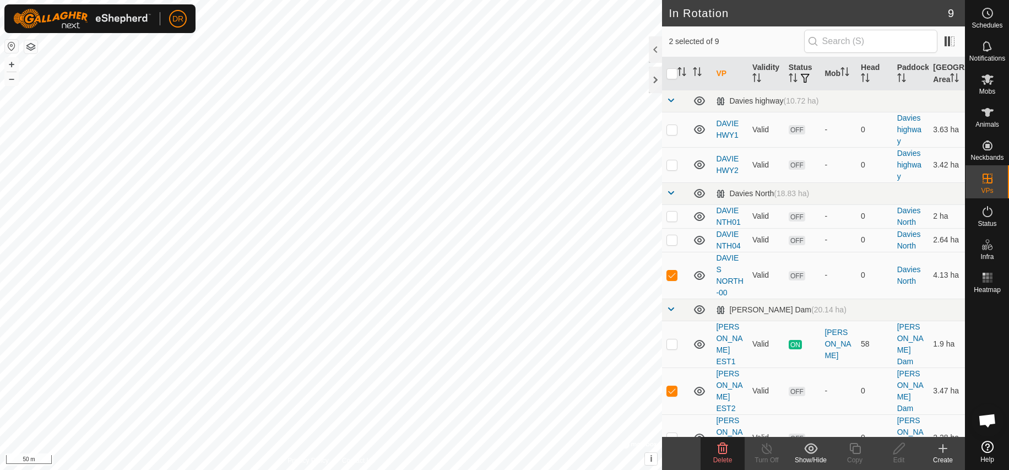 Image resolution: width=1009 pixels, height=470 pixels. I want to click on td: 1.9 ha, so click(947, 344).